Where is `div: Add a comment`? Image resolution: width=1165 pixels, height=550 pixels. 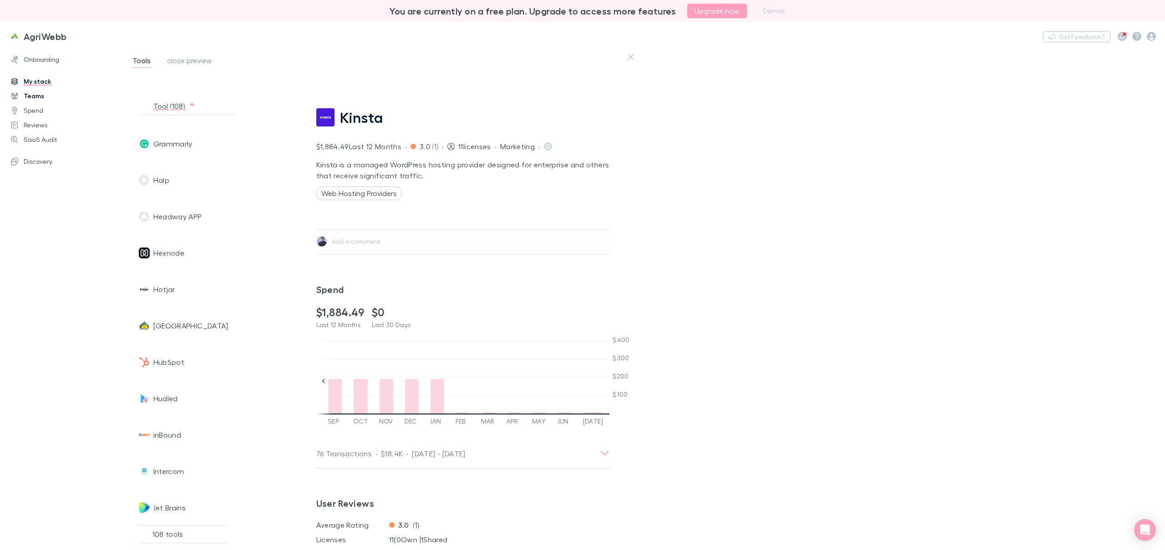
div: Add a comment is located at coordinates (468, 242).